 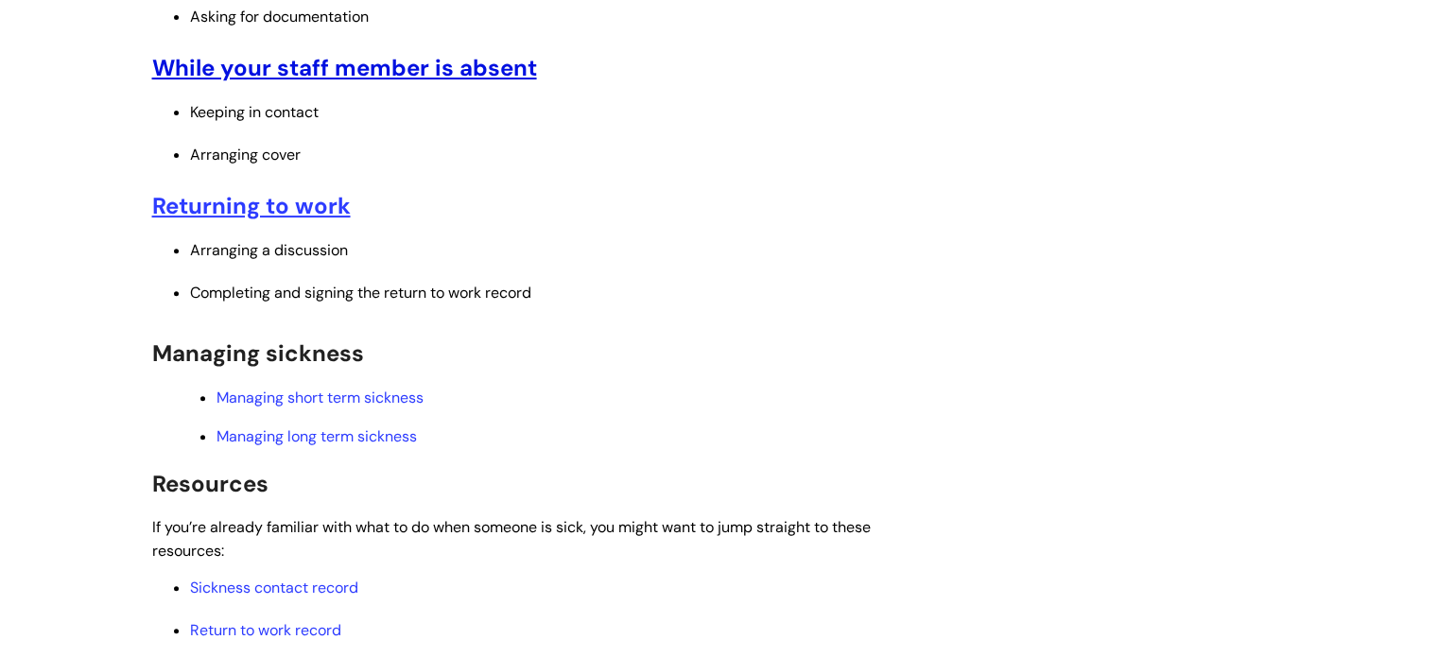 What do you see at coordinates (320, 397) in the screenshot?
I see `a: Managing short term sickness` at bounding box center [320, 397].